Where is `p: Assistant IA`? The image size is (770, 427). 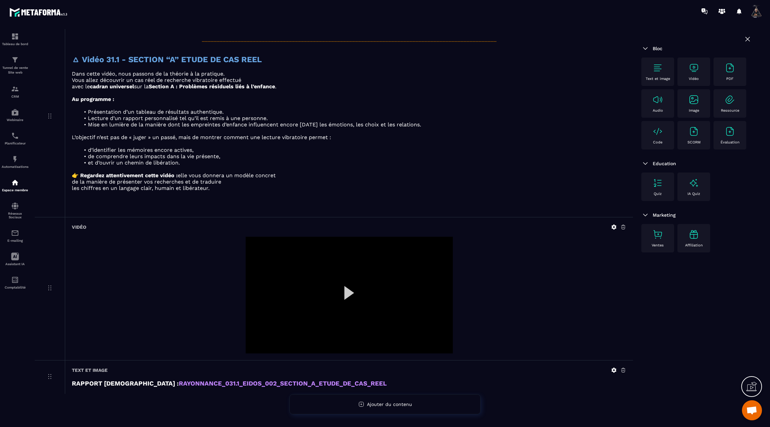
p: Assistant IA is located at coordinates (15, 264).